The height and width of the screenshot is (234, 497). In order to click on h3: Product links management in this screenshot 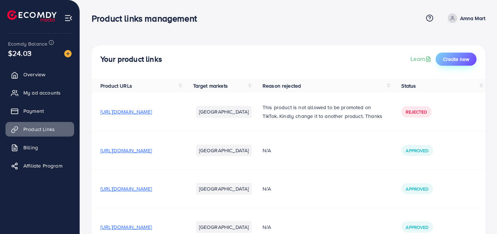, I will do `click(147, 18)`.